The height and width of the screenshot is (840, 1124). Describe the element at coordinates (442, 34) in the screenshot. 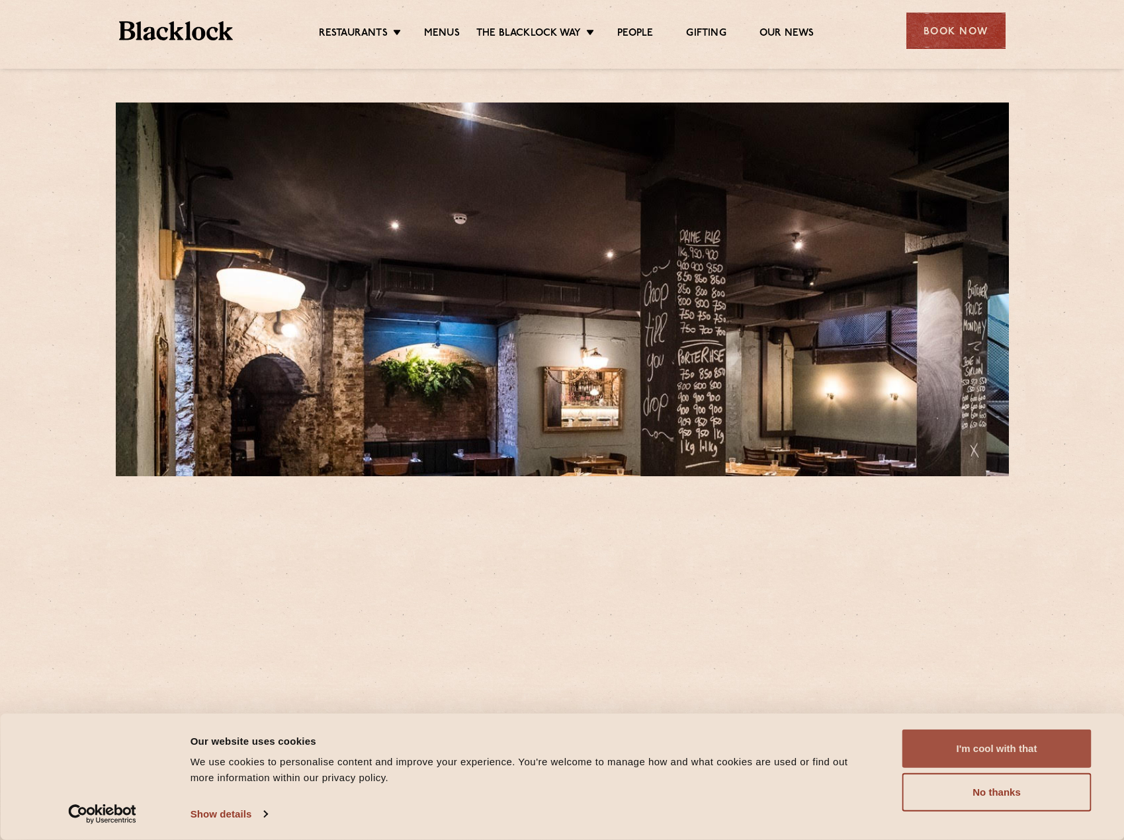

I see `a: Menus` at that location.